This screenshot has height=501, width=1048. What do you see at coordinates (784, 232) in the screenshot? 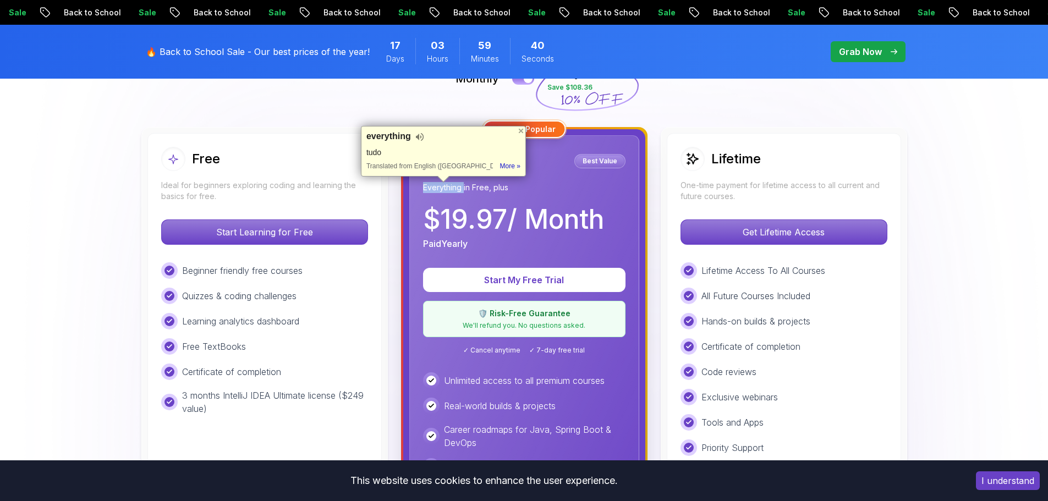
I see `a: Get Lifetime Access` at bounding box center [784, 232].